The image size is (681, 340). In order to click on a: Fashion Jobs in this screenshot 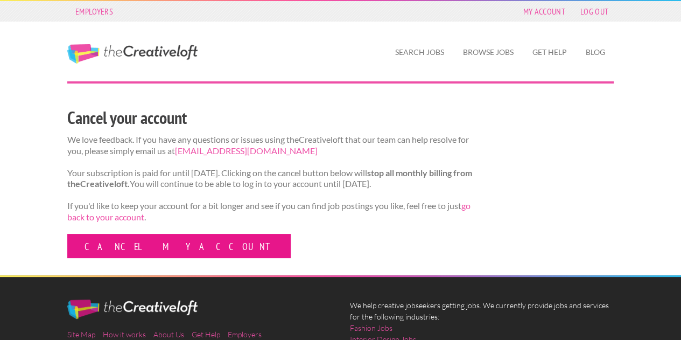, I will do `click(371, 327)`.